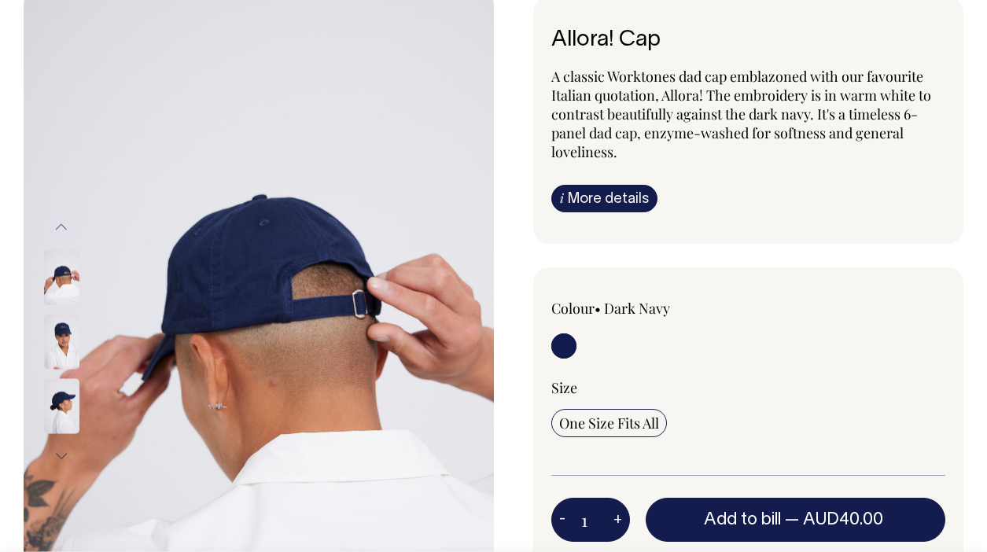  Describe the element at coordinates (608, 423) in the screenshot. I see `span: One Size Fits All` at that location.